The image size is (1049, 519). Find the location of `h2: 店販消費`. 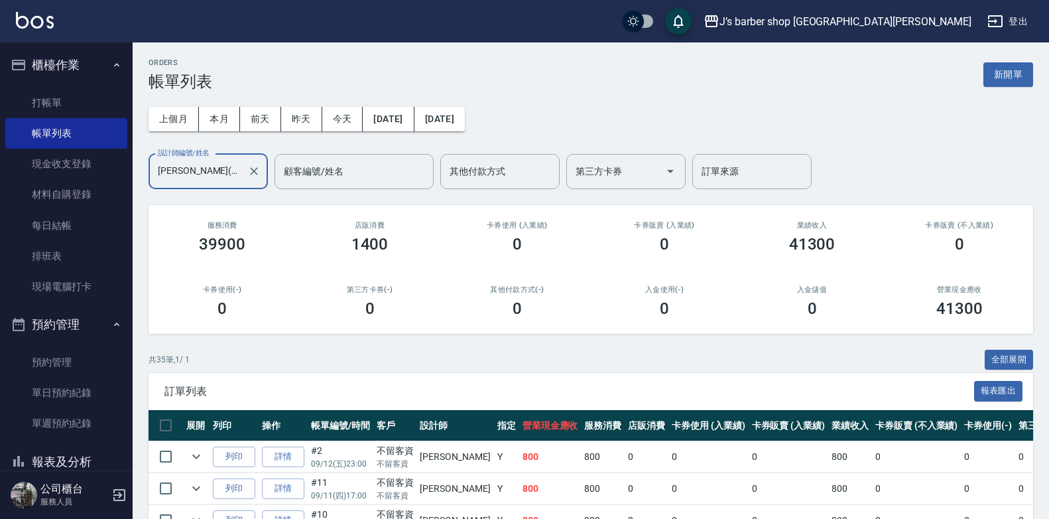

h2: 店販消費 is located at coordinates (369, 225).